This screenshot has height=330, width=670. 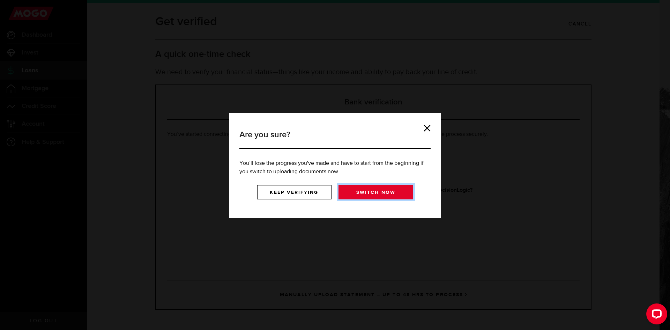 I want to click on a: Switch now, so click(x=376, y=192).